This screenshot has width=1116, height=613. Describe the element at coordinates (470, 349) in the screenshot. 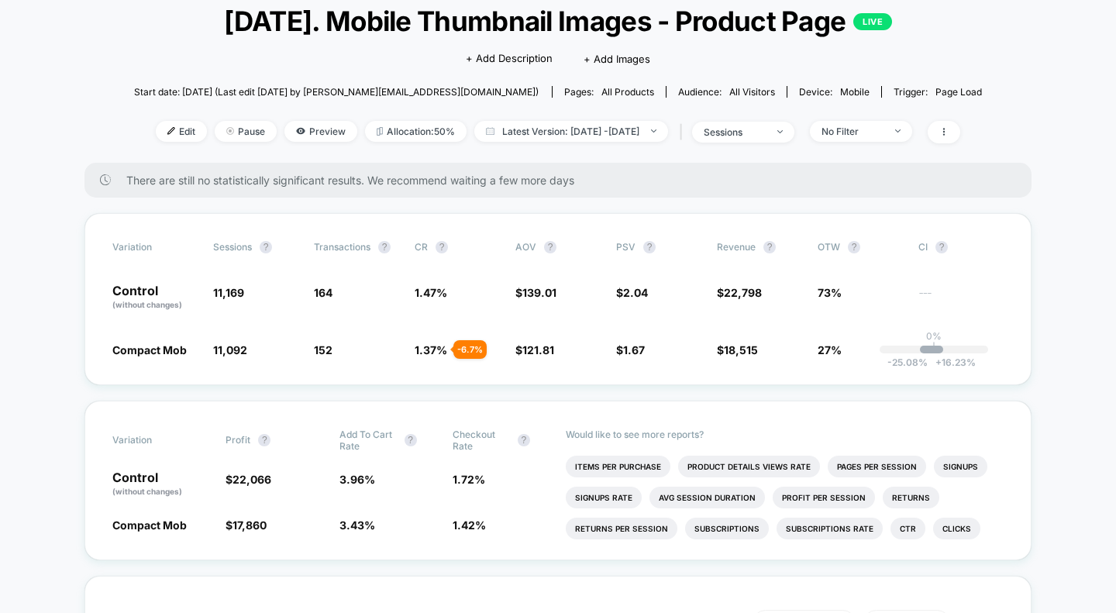

I see `div: - 6.7 %` at that location.